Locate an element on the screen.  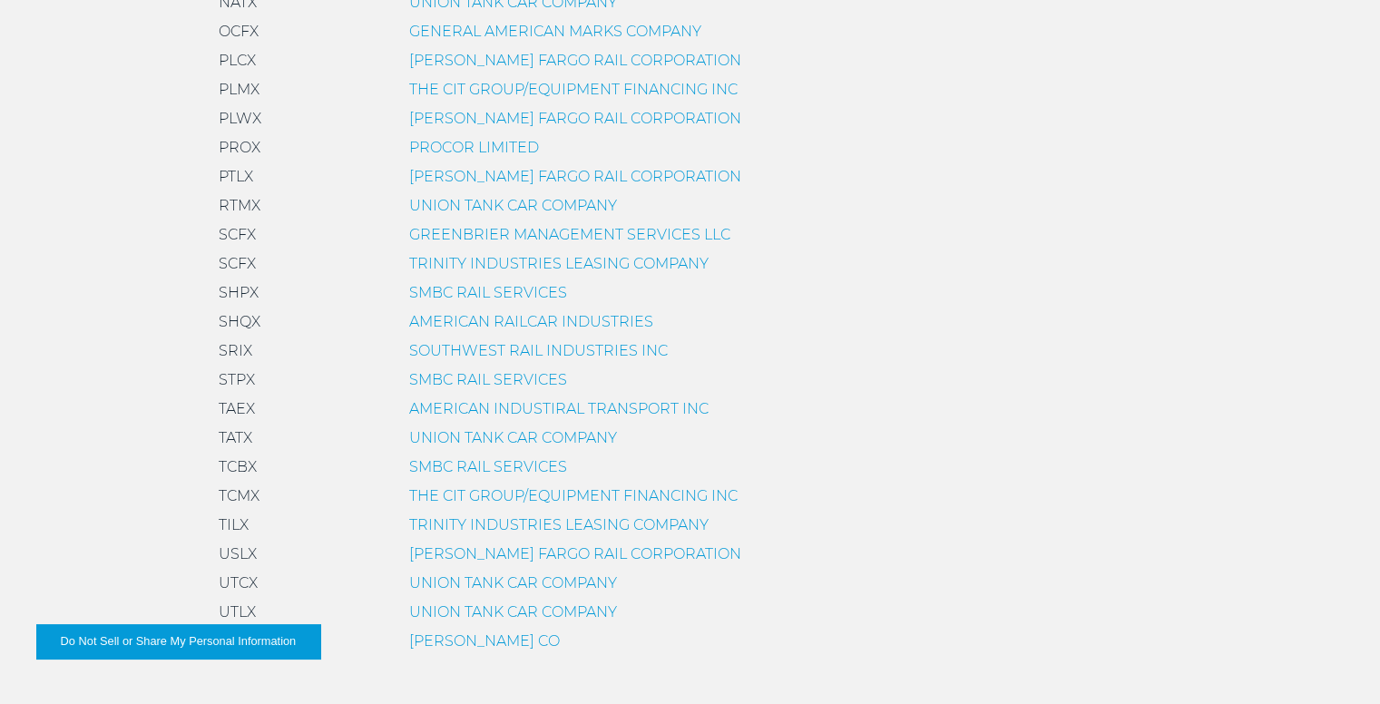
span: TCMX is located at coordinates (239, 495).